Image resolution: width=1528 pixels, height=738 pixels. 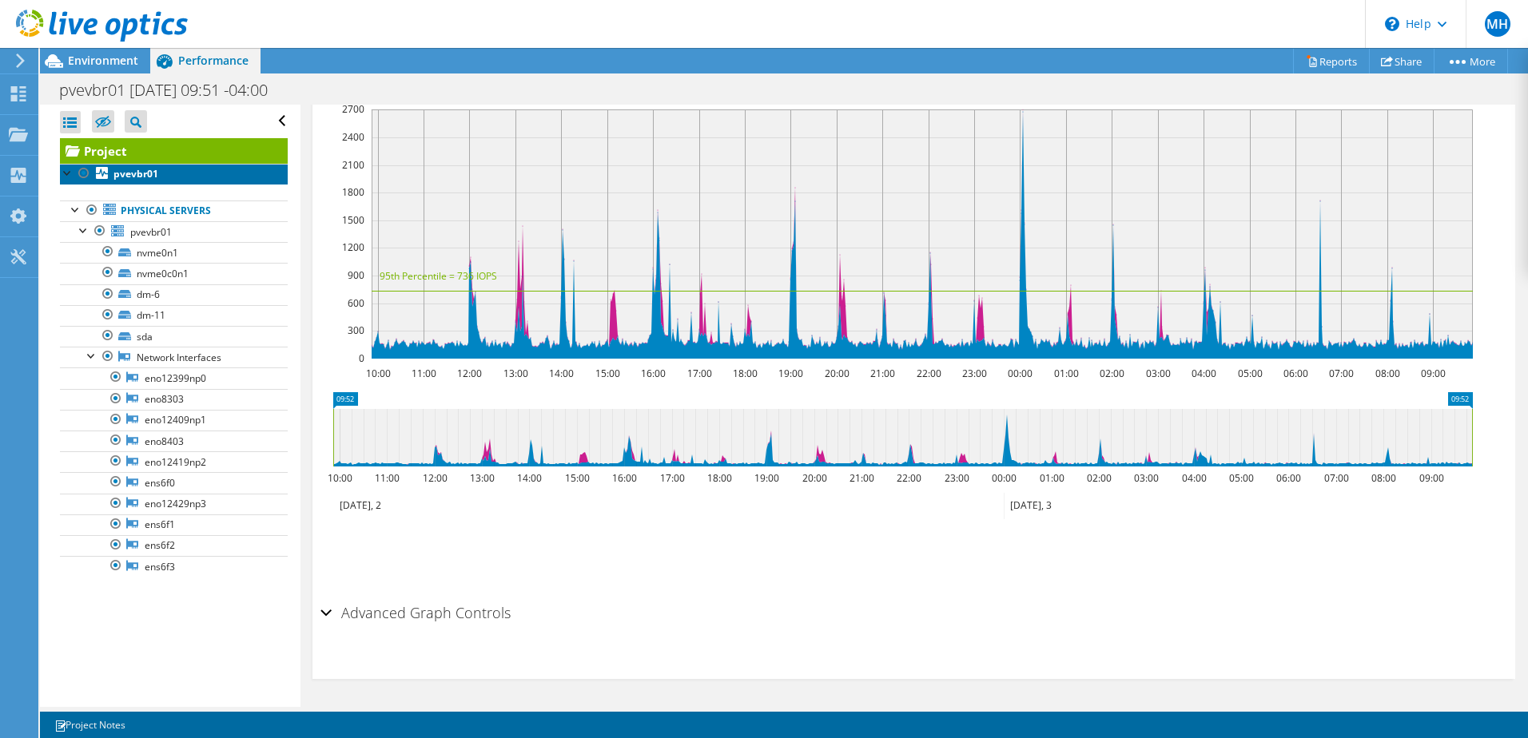 What do you see at coordinates (1497, 24) in the screenshot?
I see `span: MH` at bounding box center [1497, 24].